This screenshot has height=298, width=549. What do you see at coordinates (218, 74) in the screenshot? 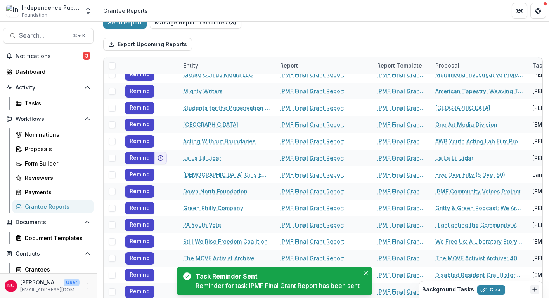
I see `a: Create Genius Media LLC` at bounding box center [218, 74].